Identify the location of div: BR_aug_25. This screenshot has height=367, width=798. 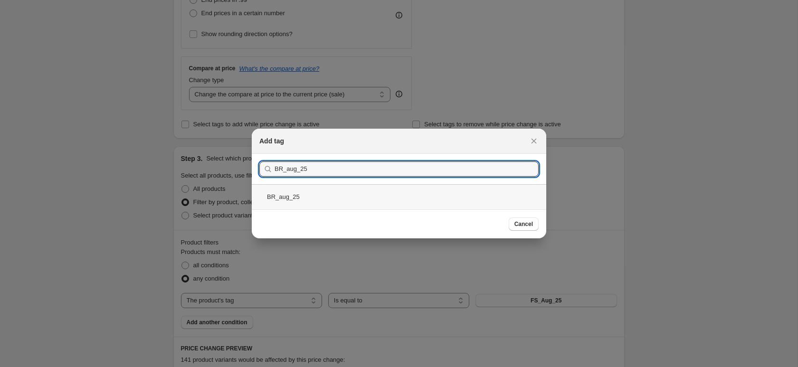
(399, 197).